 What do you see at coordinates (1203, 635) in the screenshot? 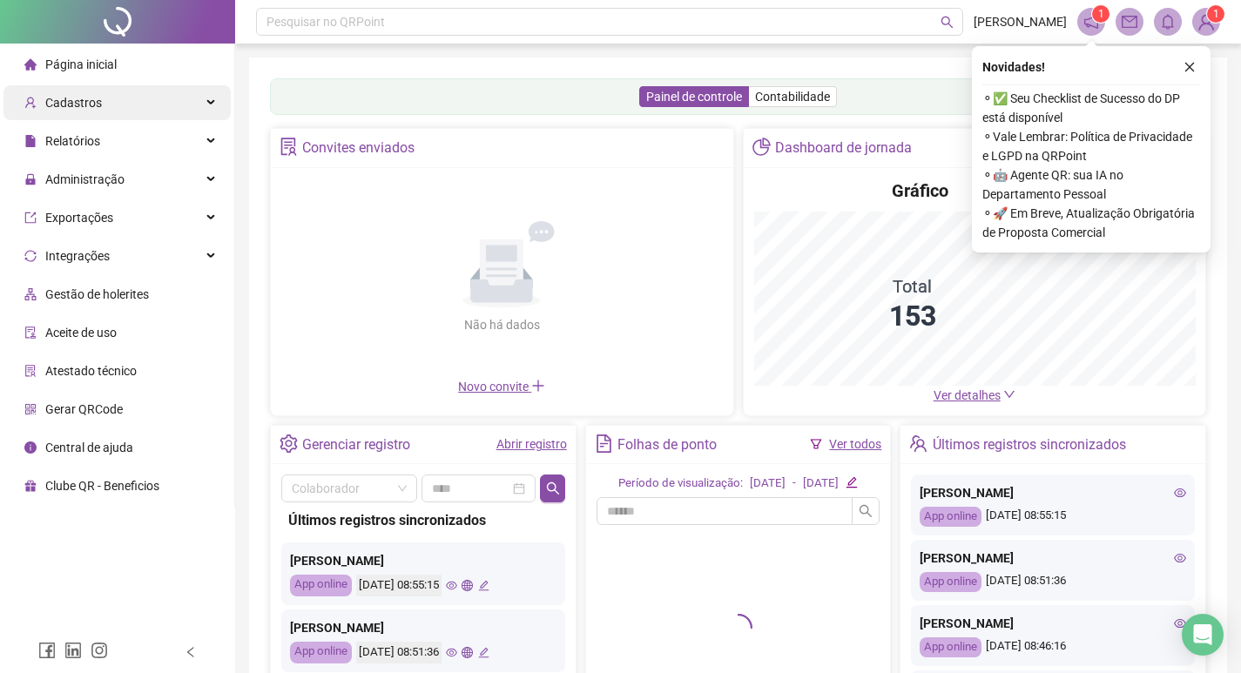
I see `div: Open Intercom Messenger` at bounding box center [1203, 635].